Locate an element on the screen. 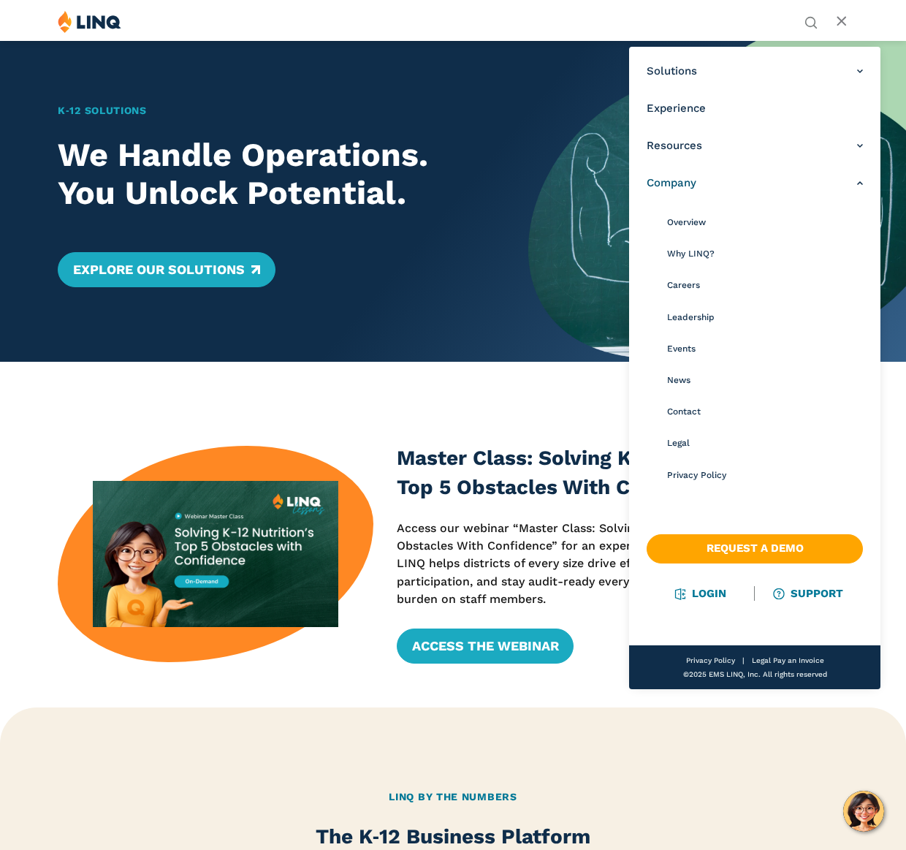 The width and height of the screenshot is (906, 850). span: News is located at coordinates (679, 380).